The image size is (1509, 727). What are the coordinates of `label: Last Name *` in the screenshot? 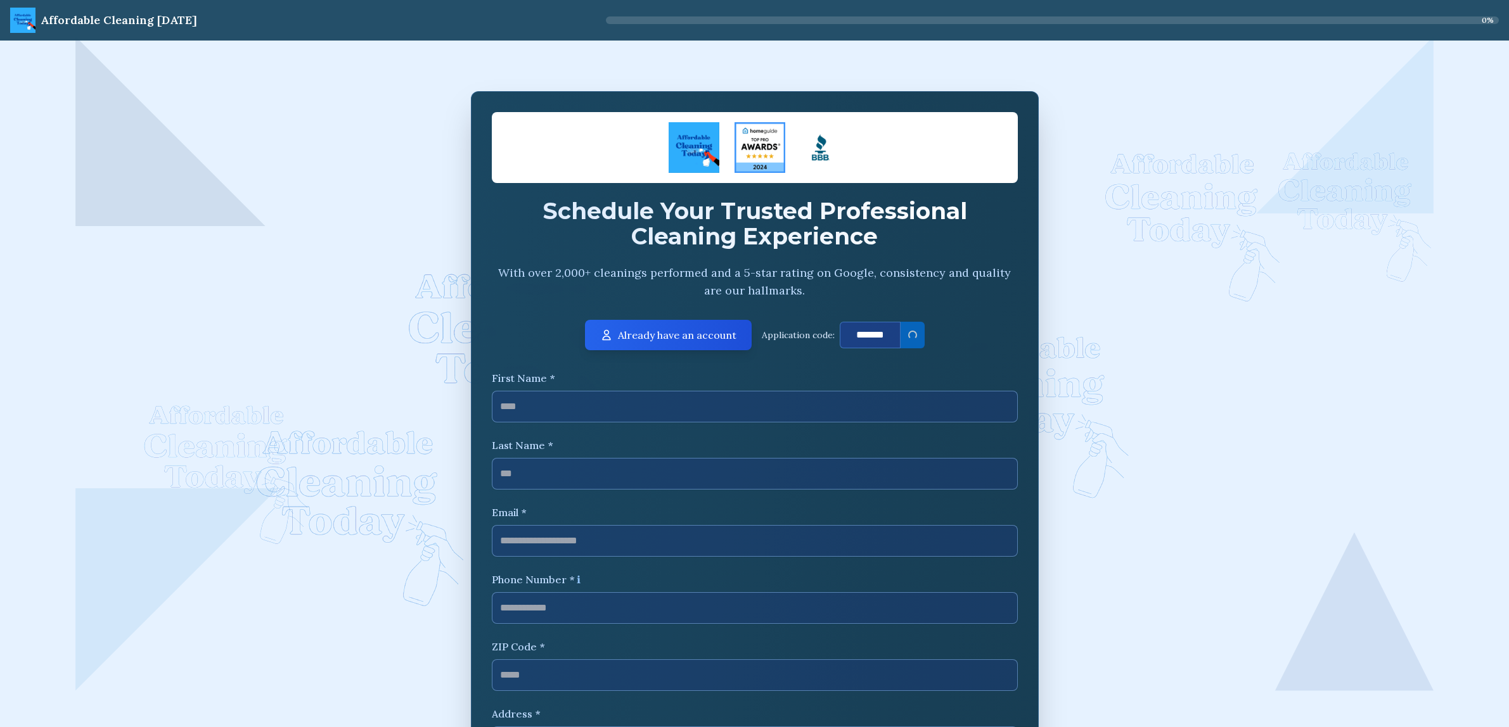 It's located at (755, 445).